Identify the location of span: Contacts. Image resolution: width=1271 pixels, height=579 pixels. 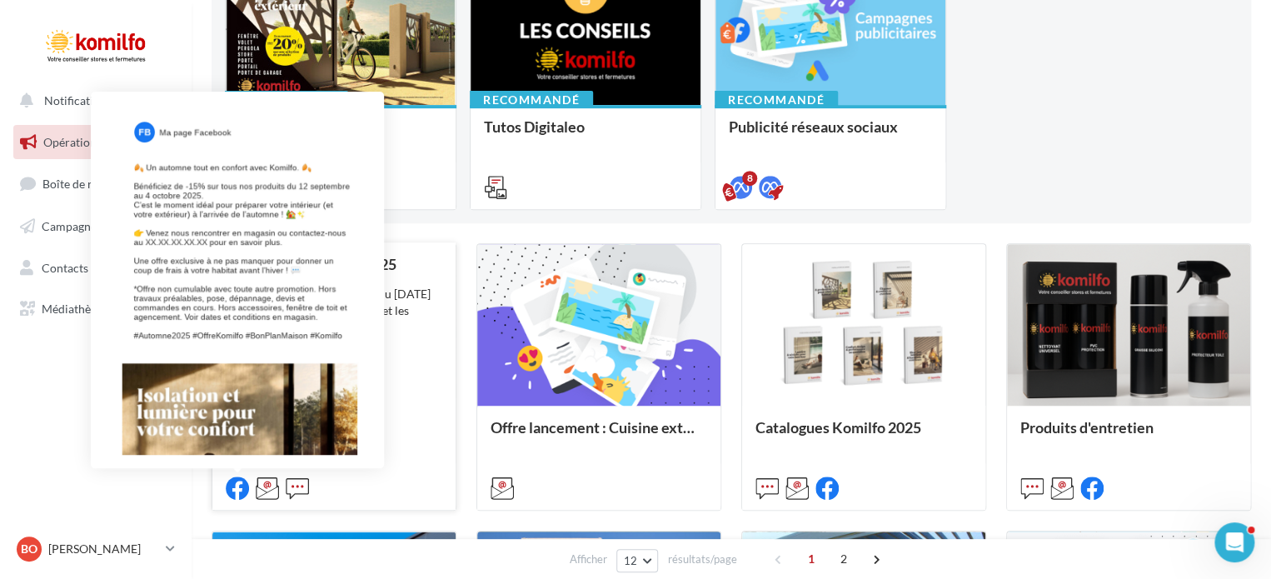
(65, 266).